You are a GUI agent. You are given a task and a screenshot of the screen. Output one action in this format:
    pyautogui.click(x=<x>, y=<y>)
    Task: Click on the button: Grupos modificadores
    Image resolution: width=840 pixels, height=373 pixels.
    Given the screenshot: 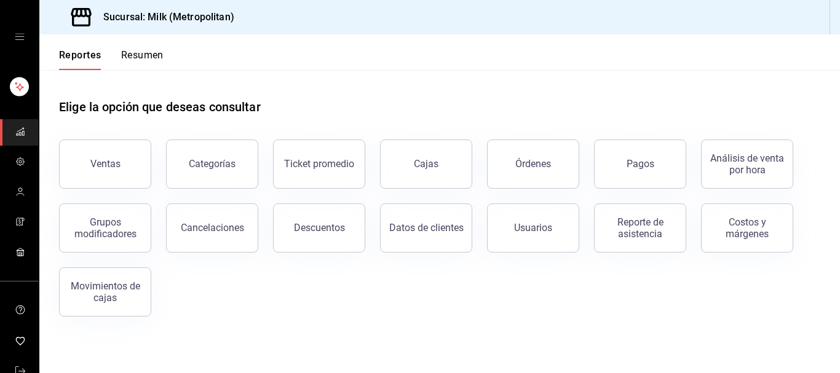 What is the action you would take?
    pyautogui.click(x=105, y=228)
    